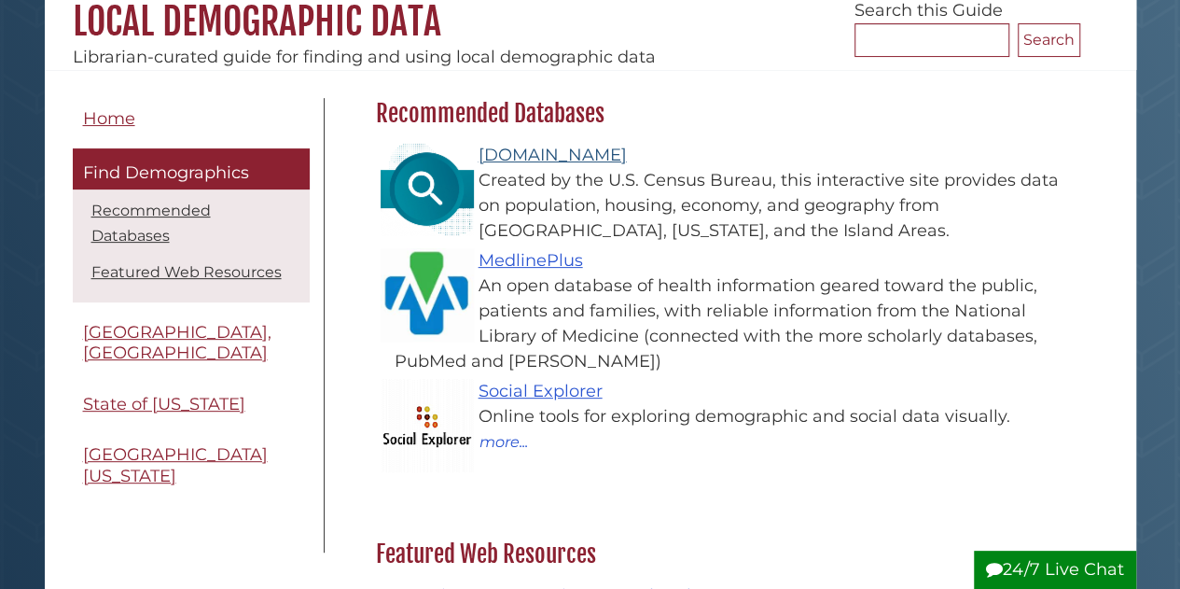  What do you see at coordinates (733, 205) in the screenshot?
I see `div: Created by the U.S. Census Bureau, this interactive site provides data on population, housing, ec...` at bounding box center [733, 205].